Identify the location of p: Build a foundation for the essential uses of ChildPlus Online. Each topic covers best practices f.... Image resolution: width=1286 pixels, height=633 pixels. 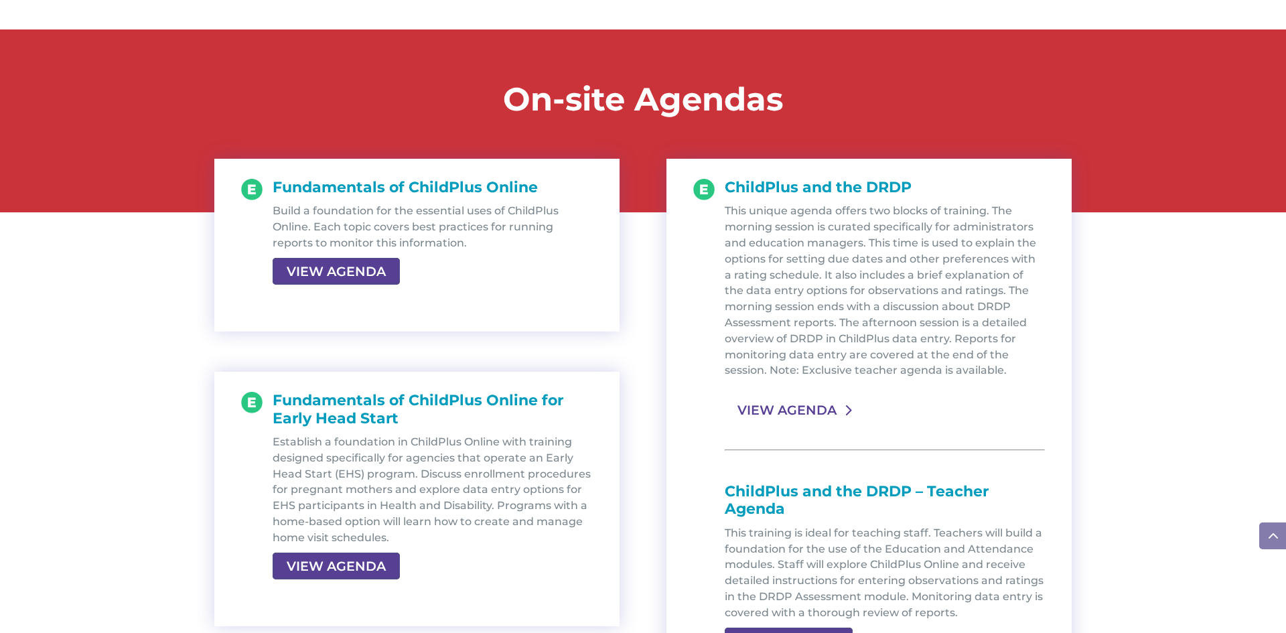
(433, 226).